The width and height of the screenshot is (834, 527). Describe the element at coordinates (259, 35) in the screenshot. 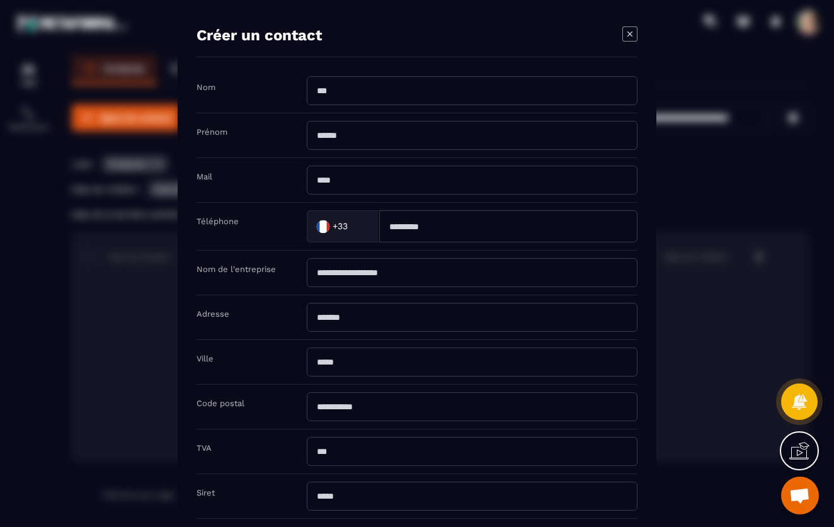

I see `h4: Créer un contact` at that location.